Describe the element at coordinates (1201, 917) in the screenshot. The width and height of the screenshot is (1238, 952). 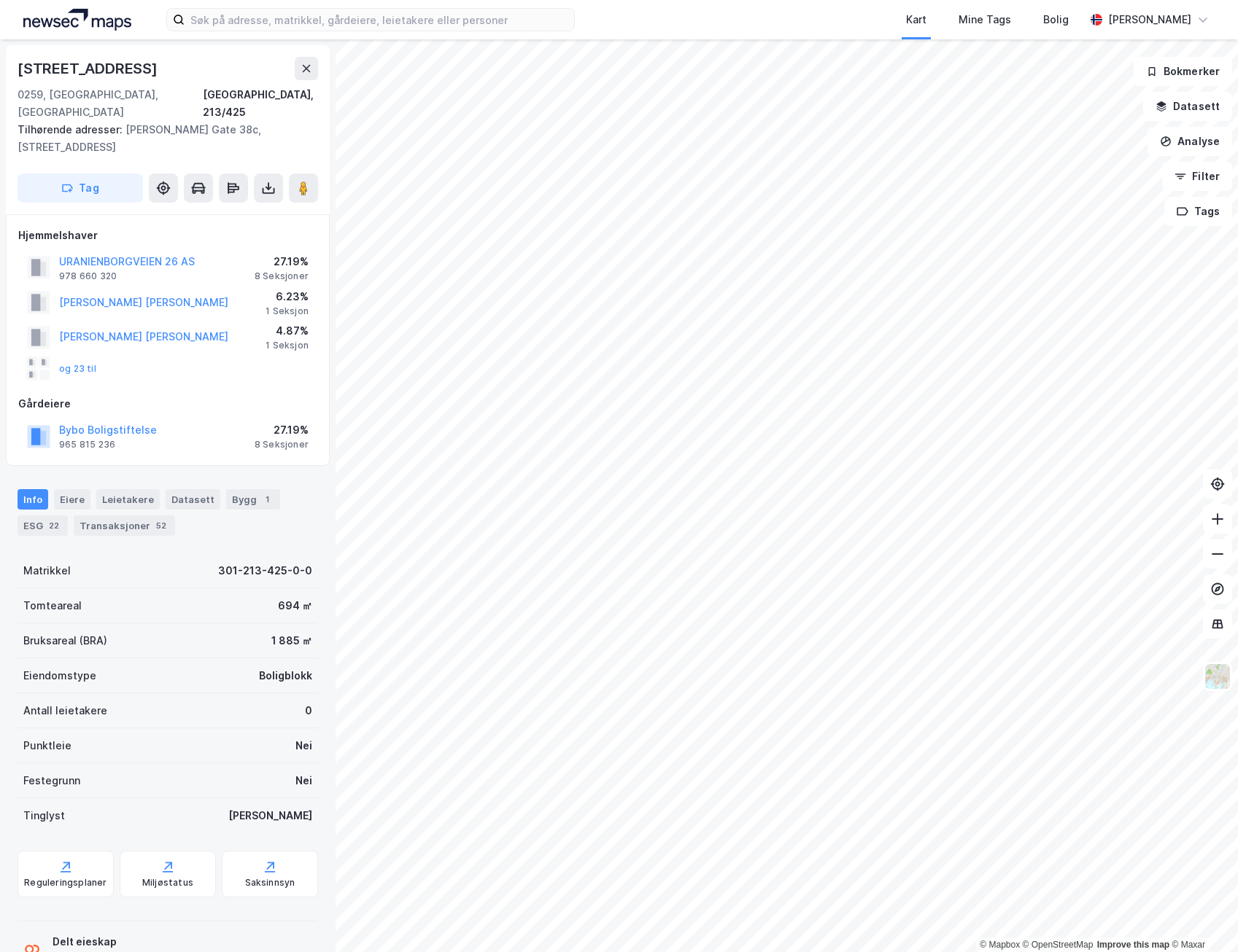
I see `div: Kontrollprogram for chat` at that location.